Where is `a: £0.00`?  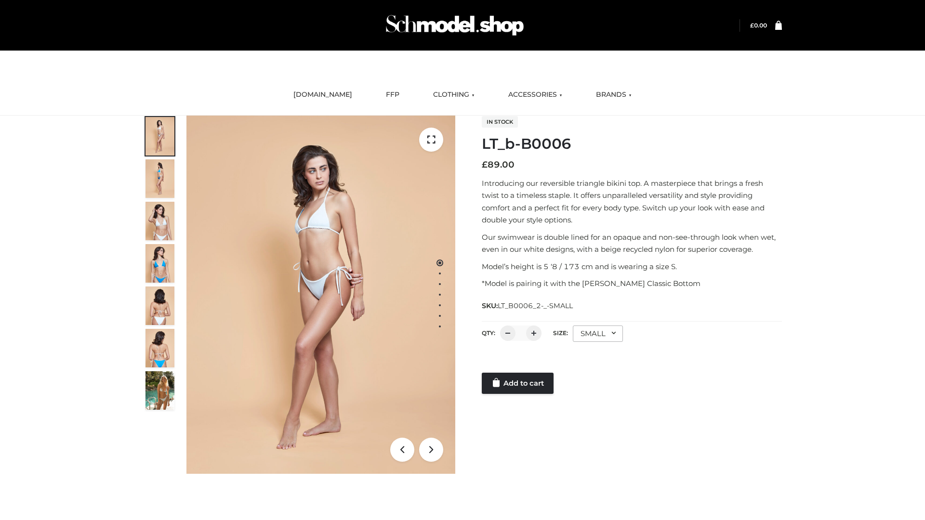 a: £0.00 is located at coordinates (758, 25).